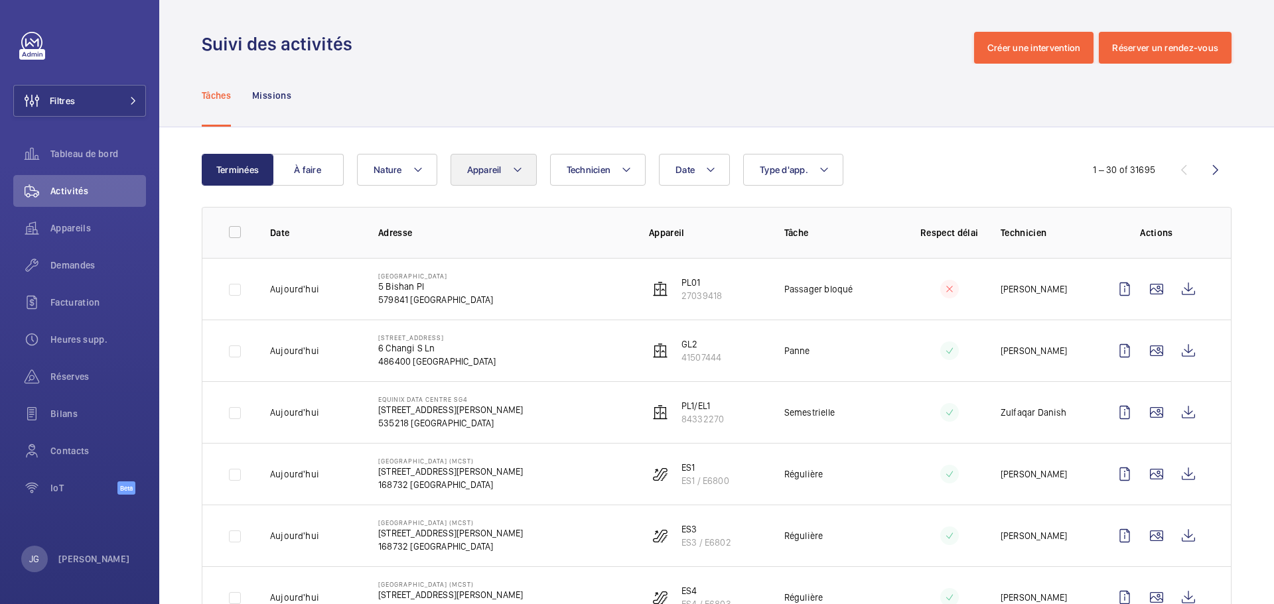 This screenshot has height=604, width=1274. Describe the element at coordinates (437, 348) in the screenshot. I see `p: 6 Changi S Ln` at that location.